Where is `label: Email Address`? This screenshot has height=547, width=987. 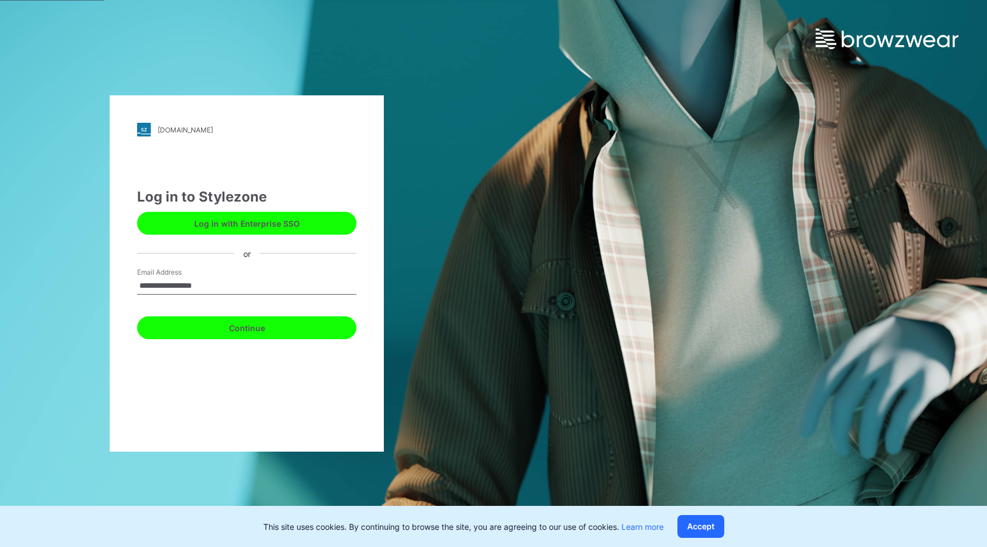 label: Email Address is located at coordinates (177, 273).